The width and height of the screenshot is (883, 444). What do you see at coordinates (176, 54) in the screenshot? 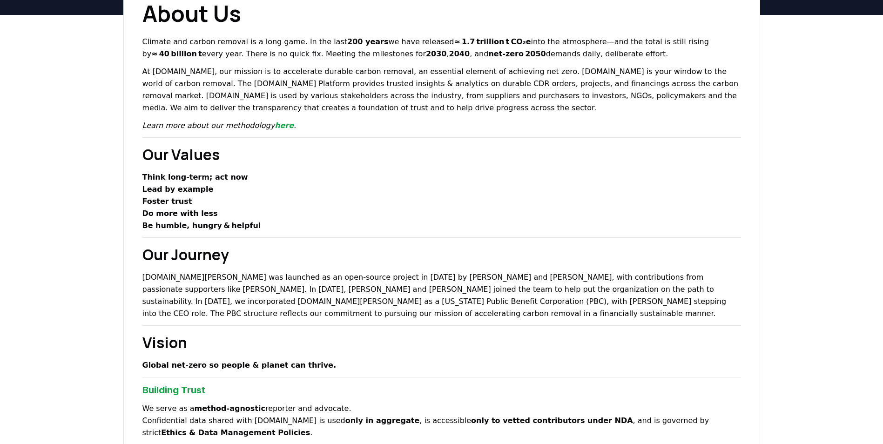
I see `strong: ≈ 40 billion t` at bounding box center [176, 54].